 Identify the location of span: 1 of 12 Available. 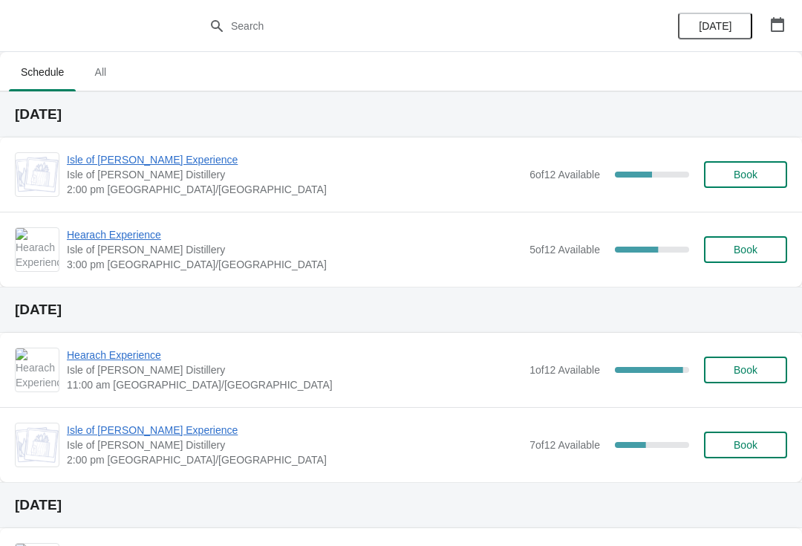
(564, 370).